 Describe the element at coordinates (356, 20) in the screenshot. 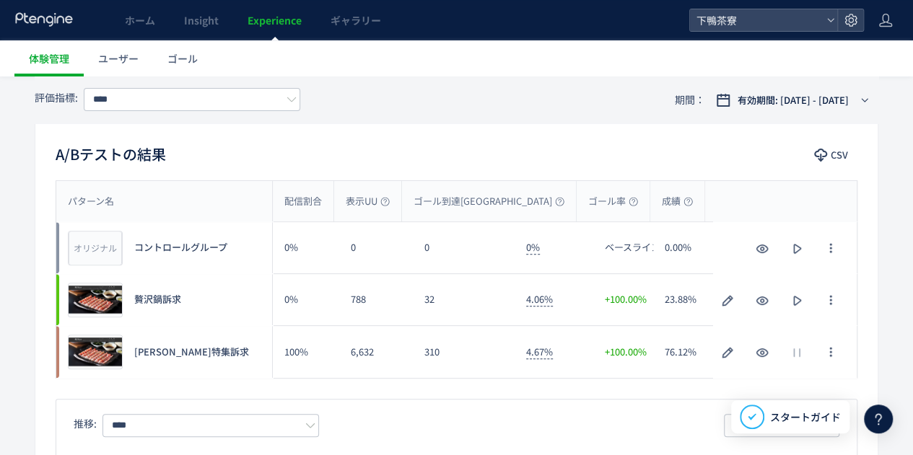

I see `span: ギャラリー` at that location.